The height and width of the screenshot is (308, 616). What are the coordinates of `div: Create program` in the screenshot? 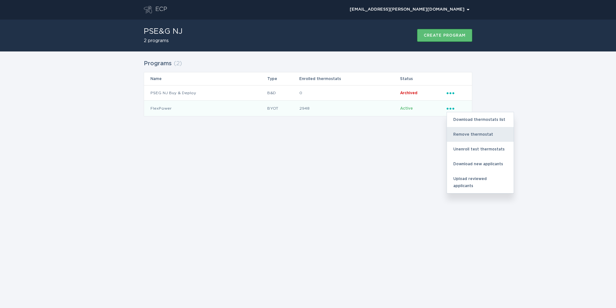 It's located at (445, 35).